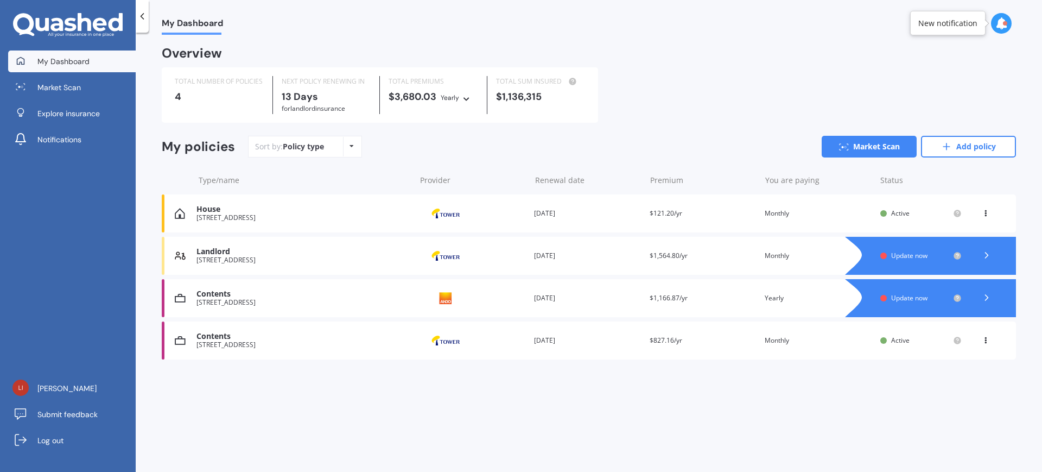 The image size is (1042, 472). Describe the element at coordinates (948, 23) in the screenshot. I see `div: New notification` at that location.